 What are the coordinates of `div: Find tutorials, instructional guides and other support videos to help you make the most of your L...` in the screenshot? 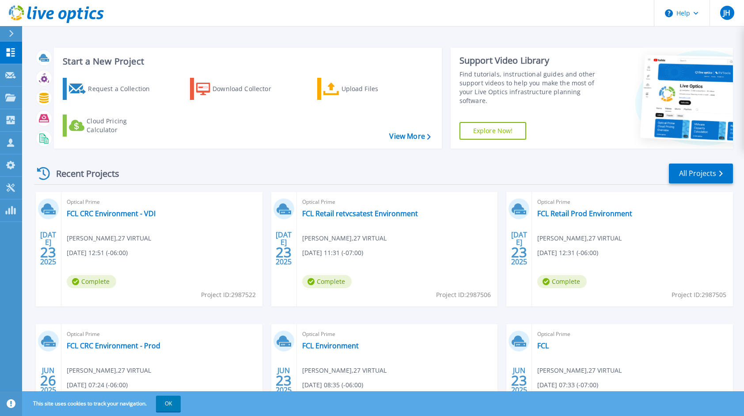 It's located at (531, 87).